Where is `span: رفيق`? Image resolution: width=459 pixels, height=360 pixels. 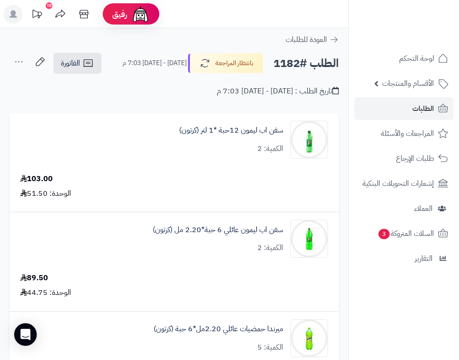 span: رفيق is located at coordinates (120, 14).